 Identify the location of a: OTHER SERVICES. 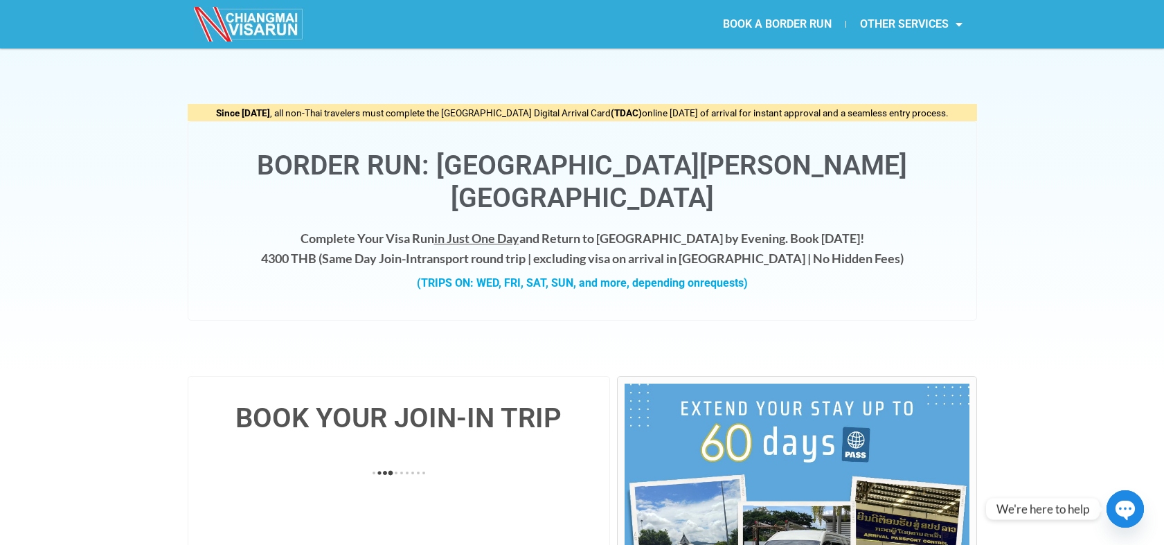
(911, 24).